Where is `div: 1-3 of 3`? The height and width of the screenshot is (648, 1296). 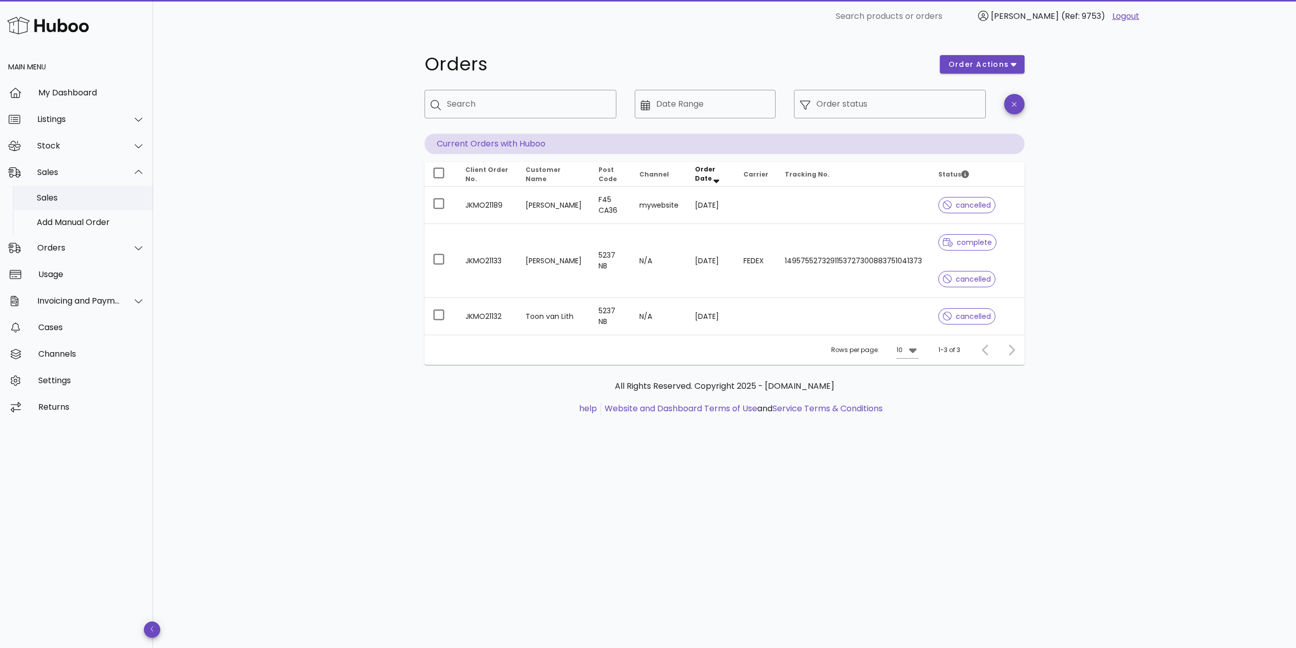
div: 1-3 of 3 is located at coordinates (949, 350).